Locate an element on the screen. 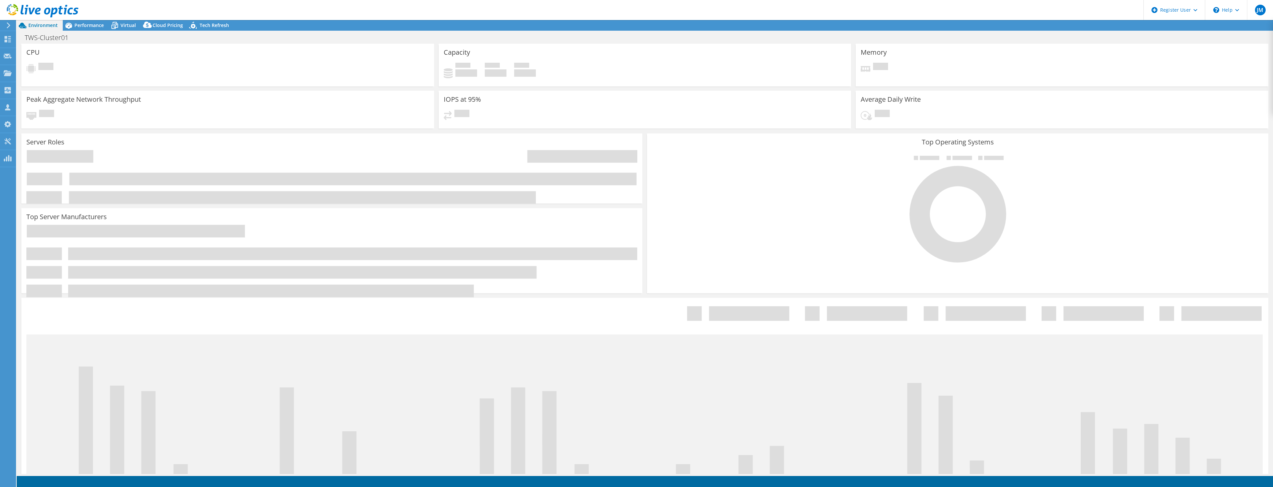 The height and width of the screenshot is (487, 1273). h3: Top Operating Systems is located at coordinates (957, 142).